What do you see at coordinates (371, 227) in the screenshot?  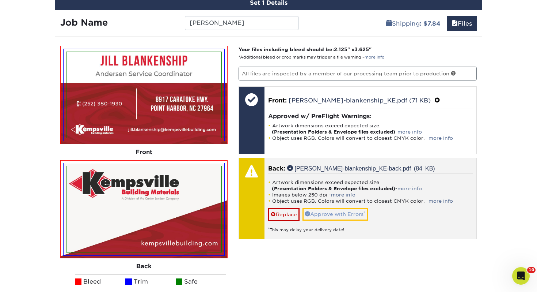 I see `div: This may delay your delivery date!` at bounding box center [371, 227].